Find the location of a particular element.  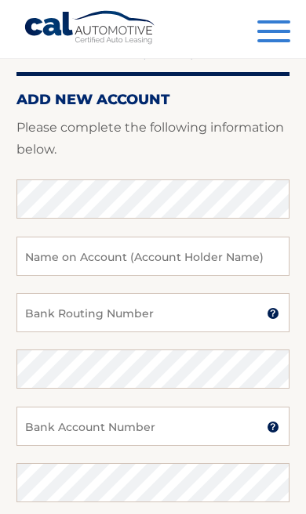

input: Name on Account (Account Holder Name) is located at coordinates (153, 256).